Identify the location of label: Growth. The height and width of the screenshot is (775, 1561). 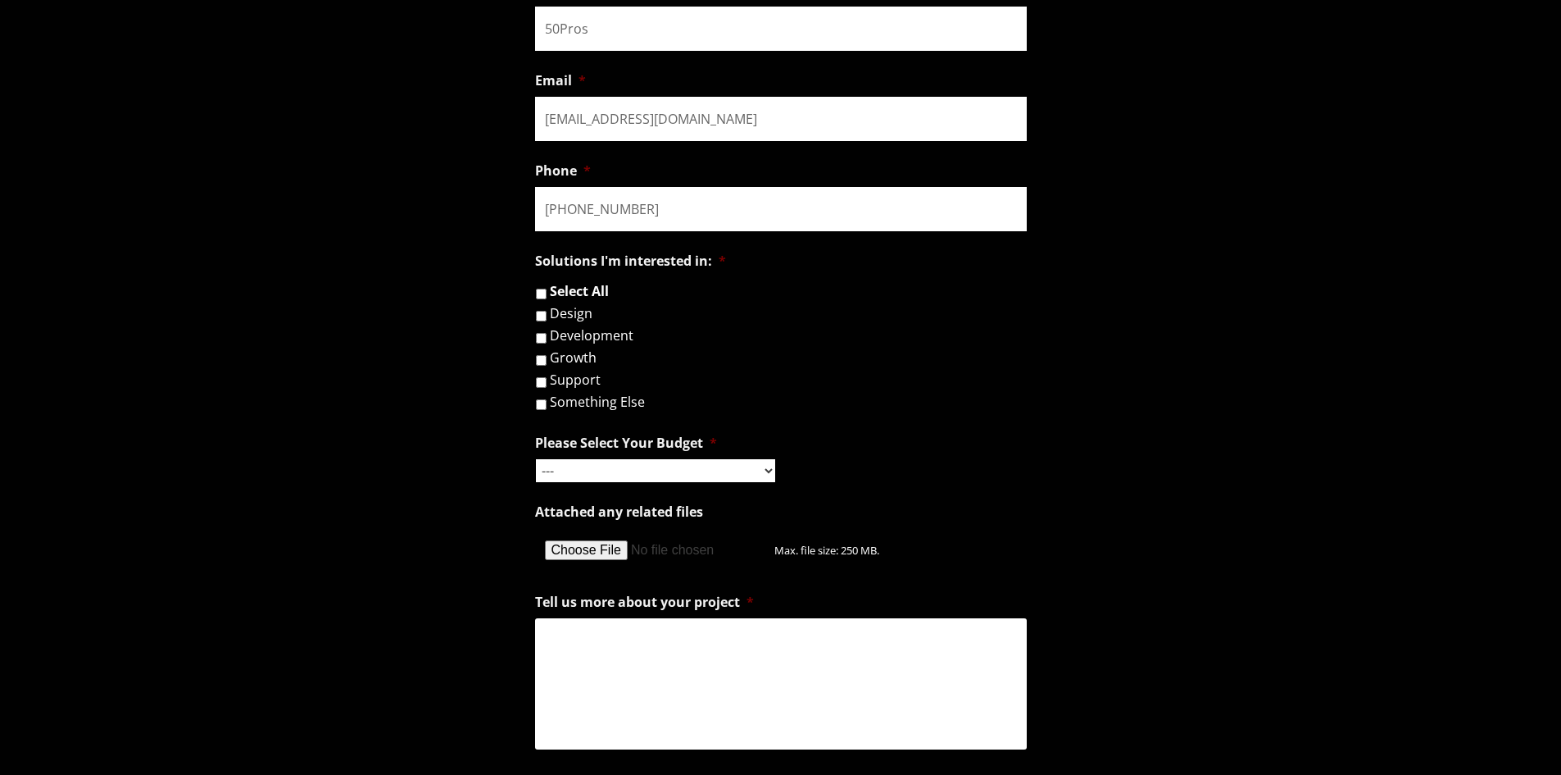
(573, 357).